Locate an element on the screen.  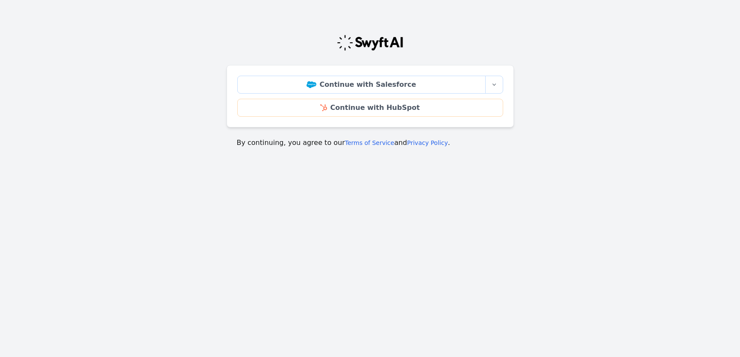
a: Privacy Policy is located at coordinates (427, 143).